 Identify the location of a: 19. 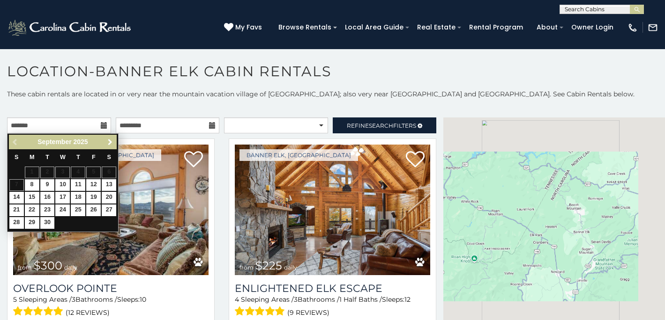
(93, 198).